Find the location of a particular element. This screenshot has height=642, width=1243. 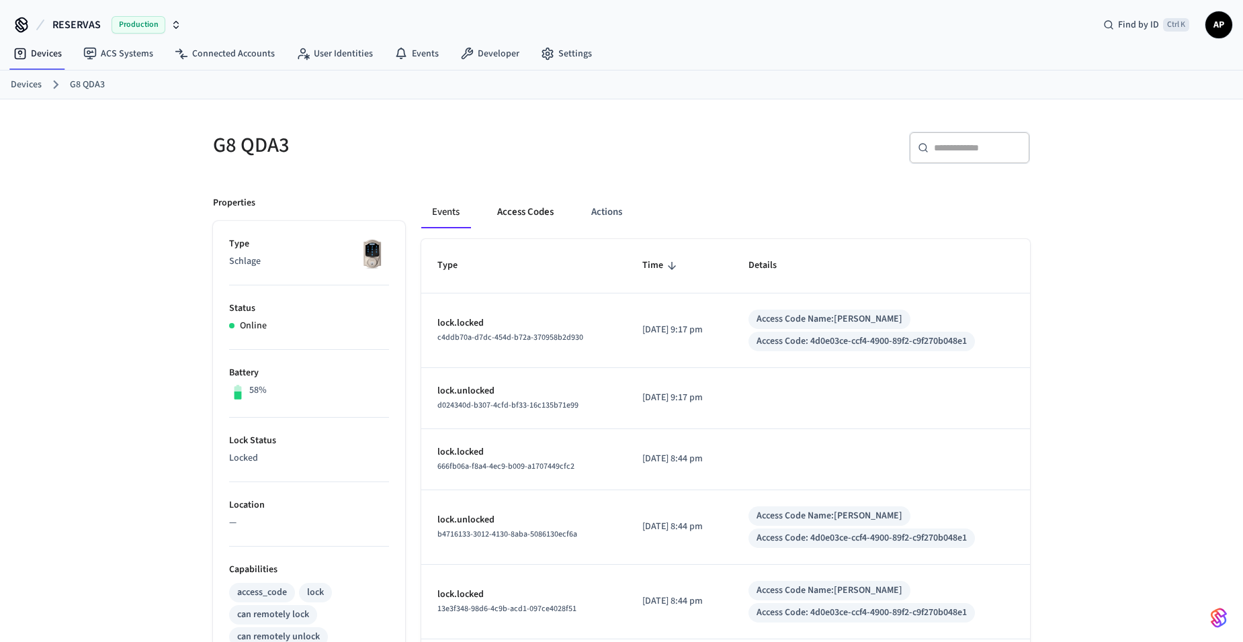

span: d024340d-b307-4cfd-bf33-16c135b71e99 is located at coordinates (508, 405).